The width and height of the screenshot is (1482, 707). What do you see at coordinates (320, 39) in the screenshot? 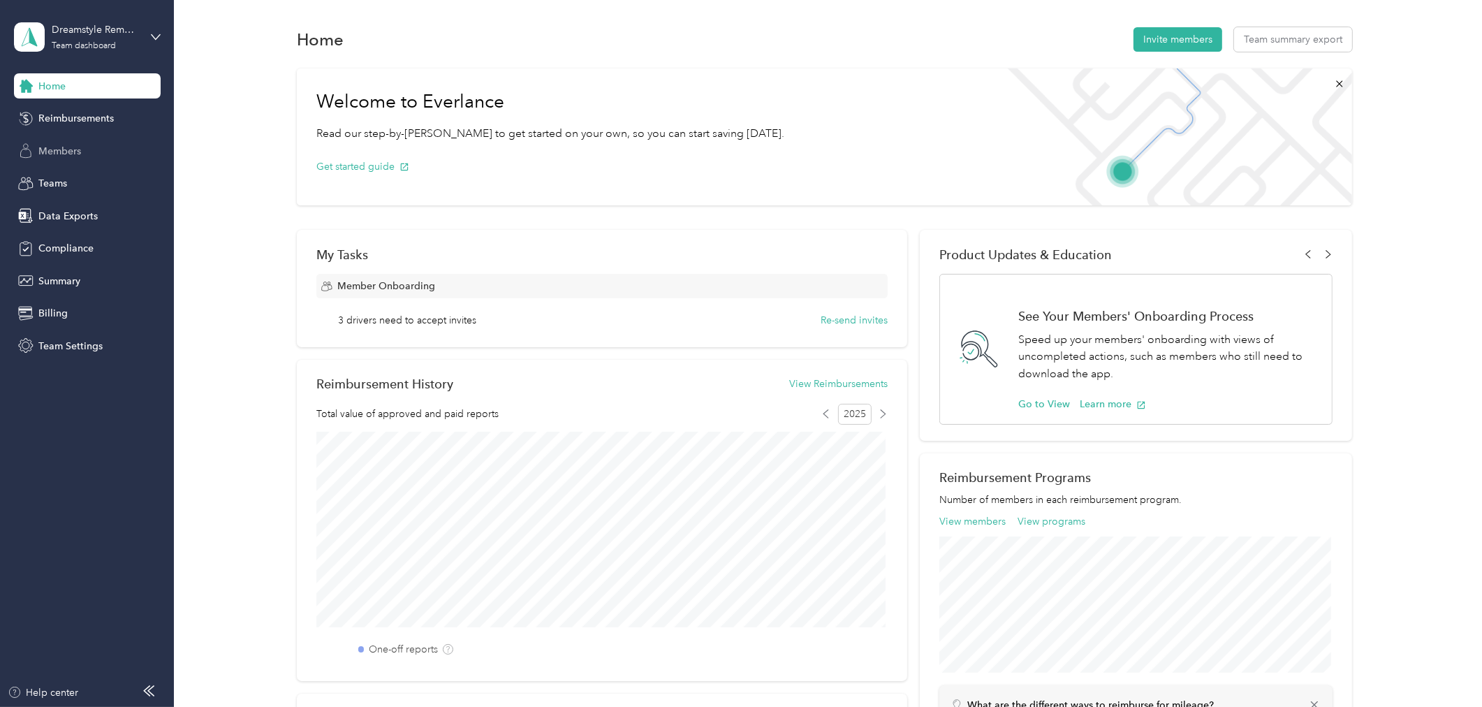
I see `h1: Home` at bounding box center [320, 39].